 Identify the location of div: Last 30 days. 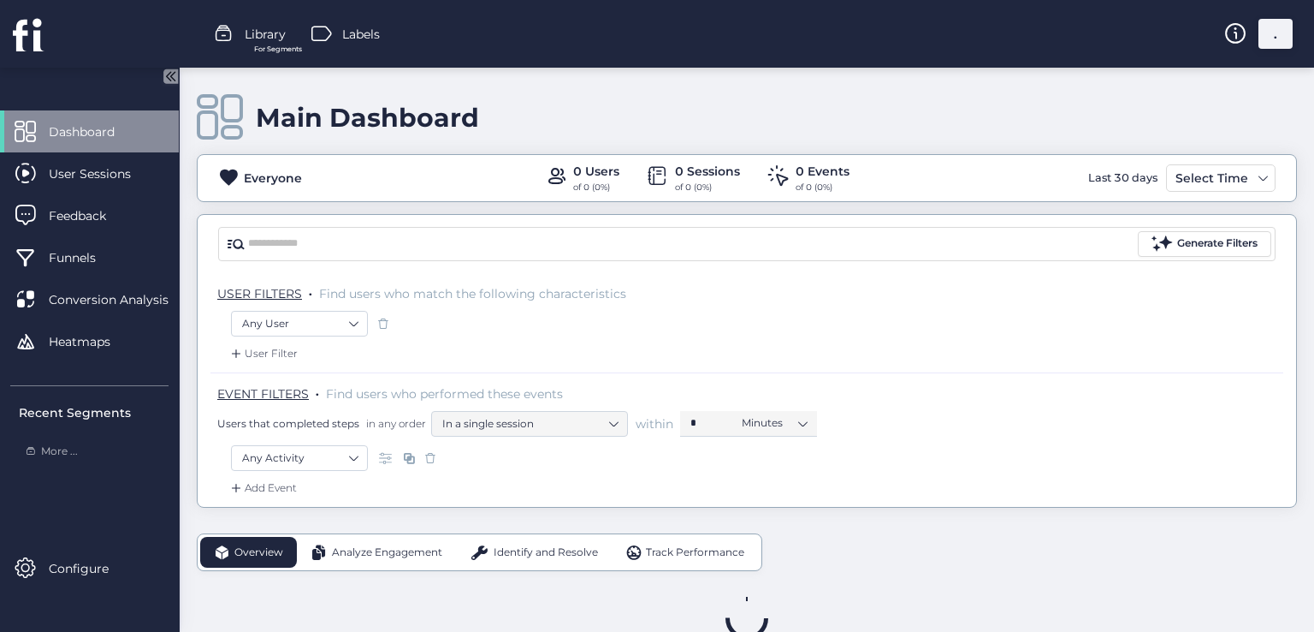
(1123, 178).